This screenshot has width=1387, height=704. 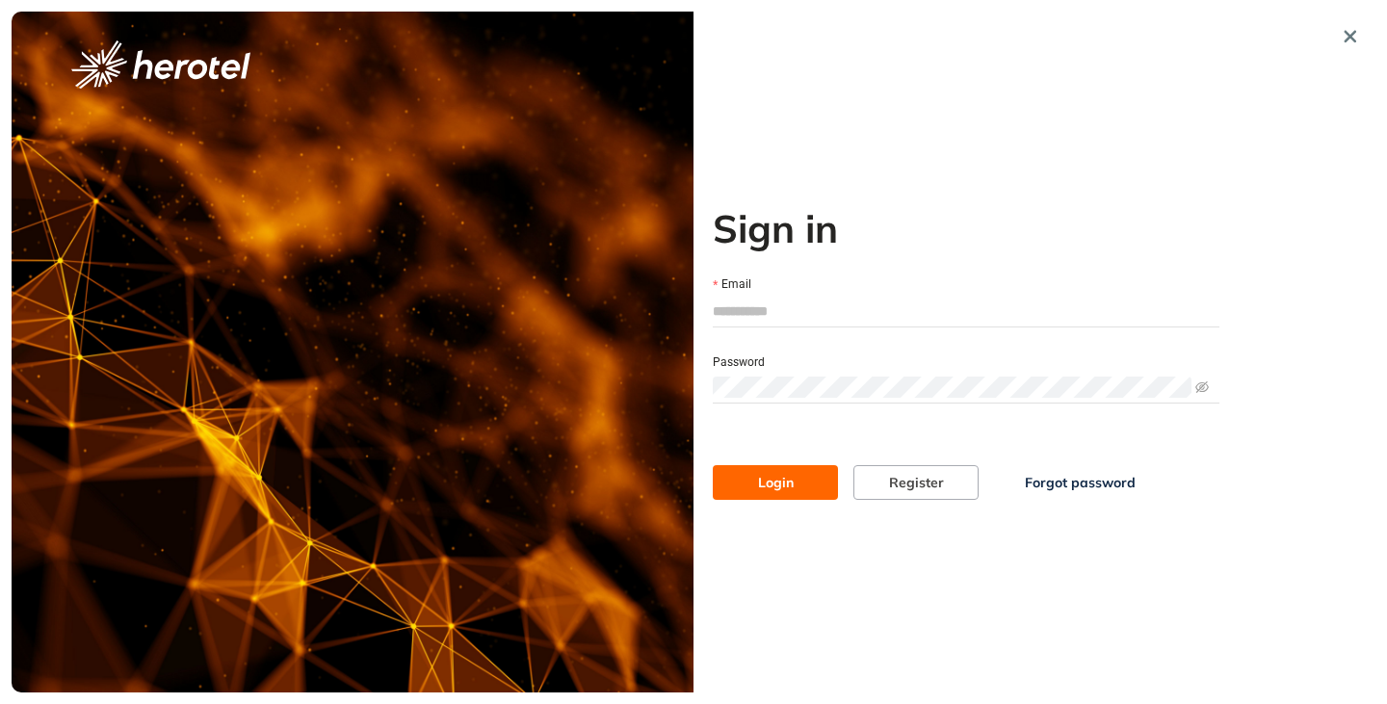 What do you see at coordinates (1079, 482) in the screenshot?
I see `button: Forgot password` at bounding box center [1079, 482].